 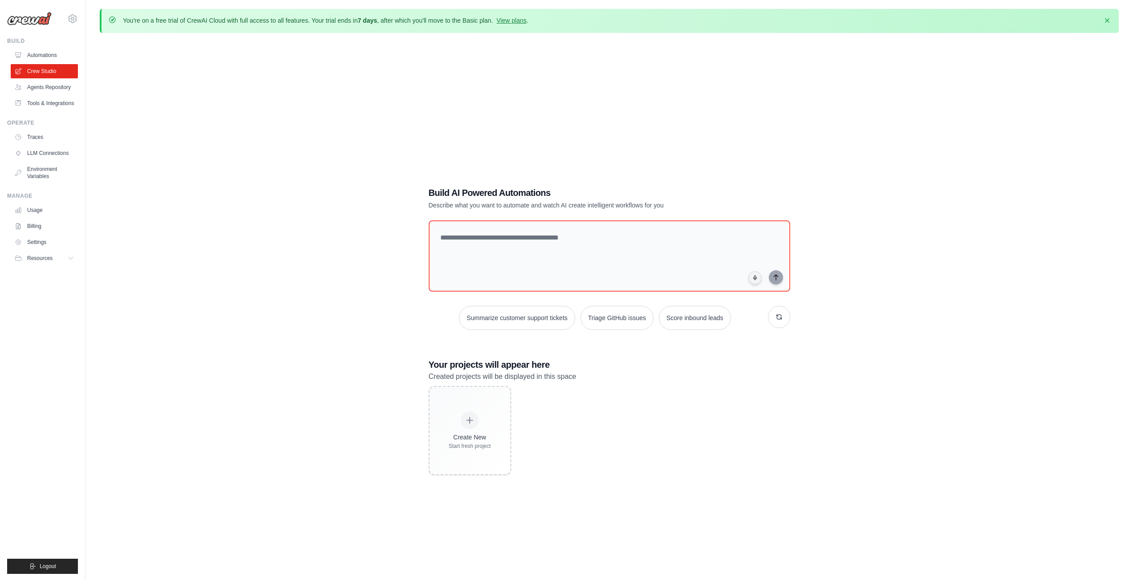 I want to click on h3: Your projects will appear here, so click(x=609, y=365).